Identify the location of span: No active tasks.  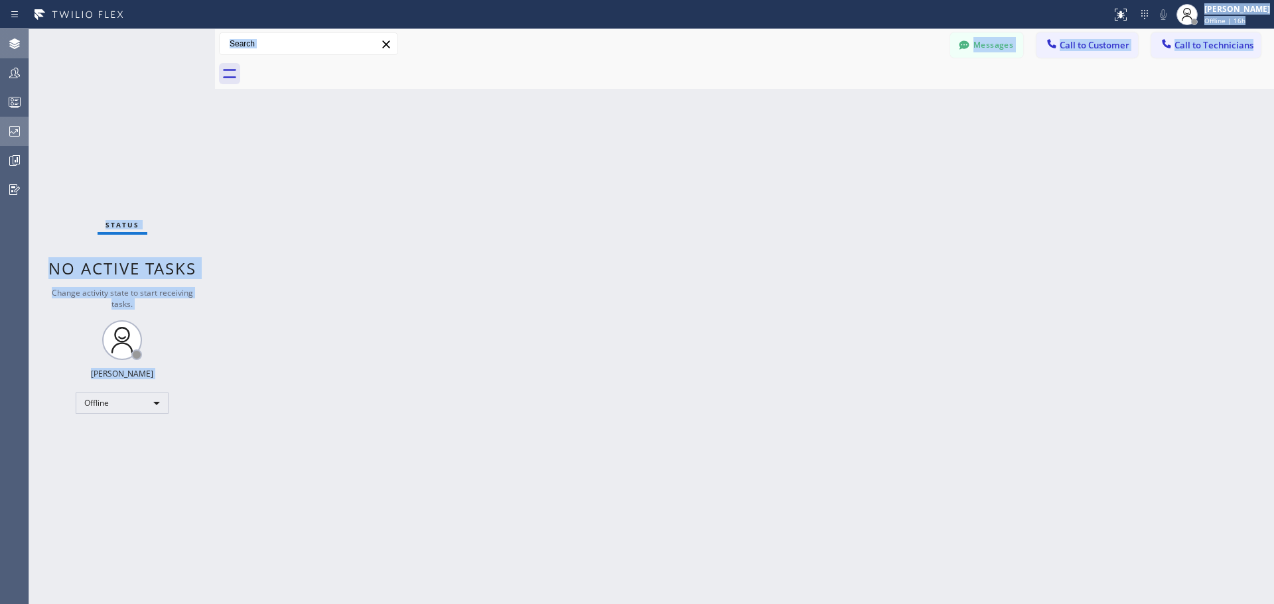
(122, 268).